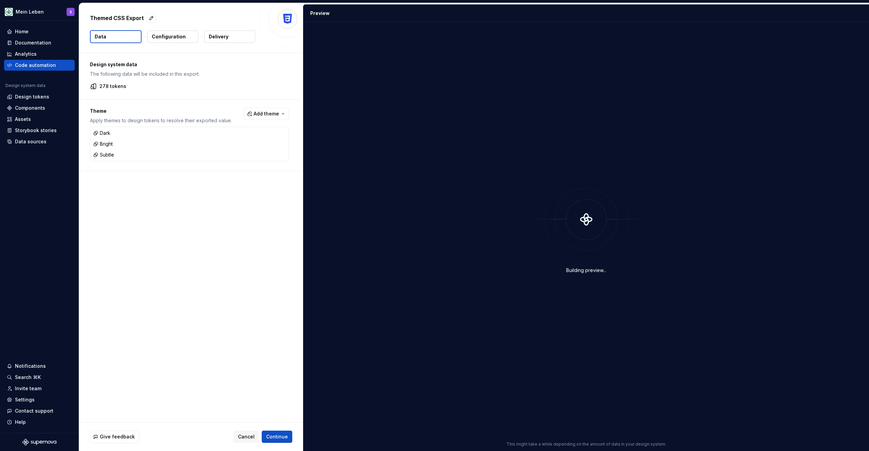  Describe the element at coordinates (32, 97) in the screenshot. I see `div: Design tokens` at that location.